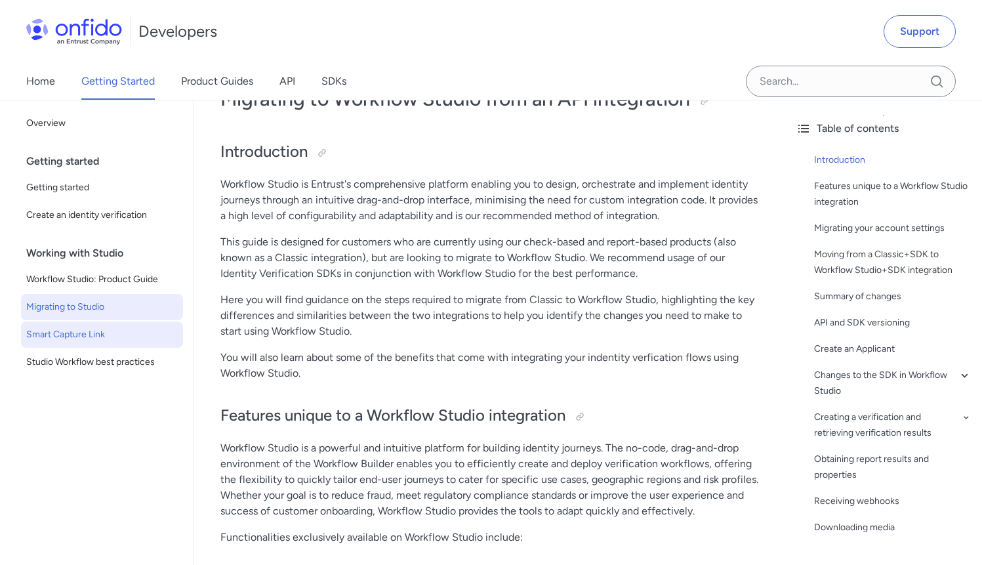  Describe the element at coordinates (489, 258) in the screenshot. I see `p: This guide is designed for customers who are currently using our check-based and report-based pro...` at that location.